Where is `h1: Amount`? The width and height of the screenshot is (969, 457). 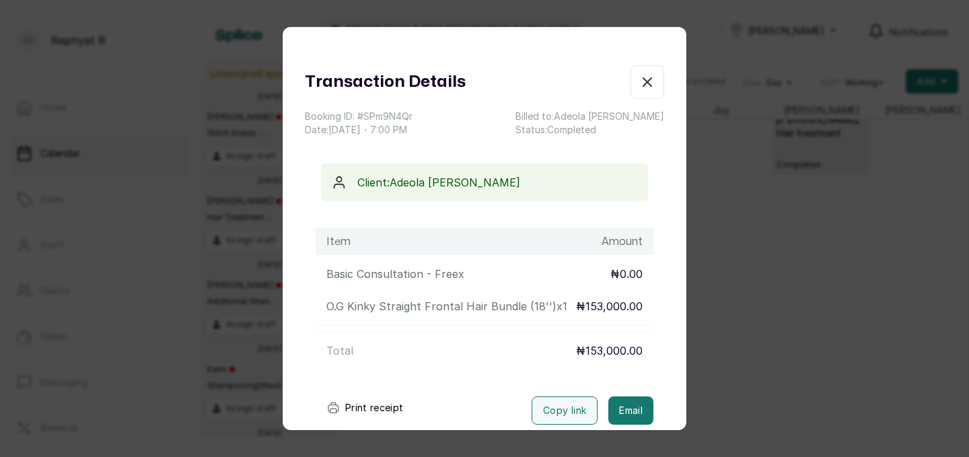 h1: Amount is located at coordinates (622, 241).